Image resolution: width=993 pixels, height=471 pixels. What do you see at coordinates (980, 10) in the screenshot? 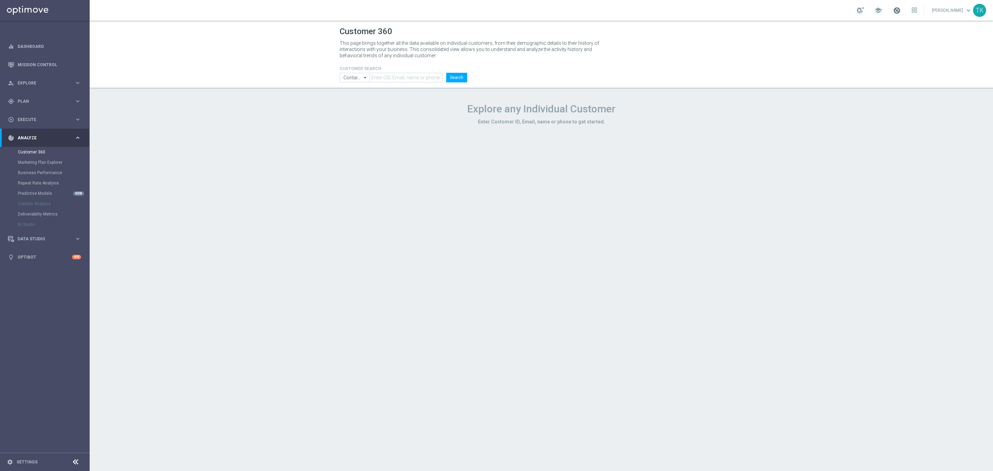
I see `div: TK` at bounding box center [980, 10].